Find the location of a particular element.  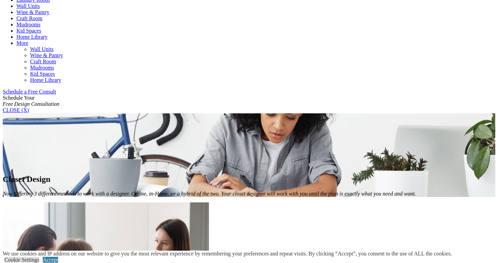

a: More menu text will display only on big screen is located at coordinates (22, 43).